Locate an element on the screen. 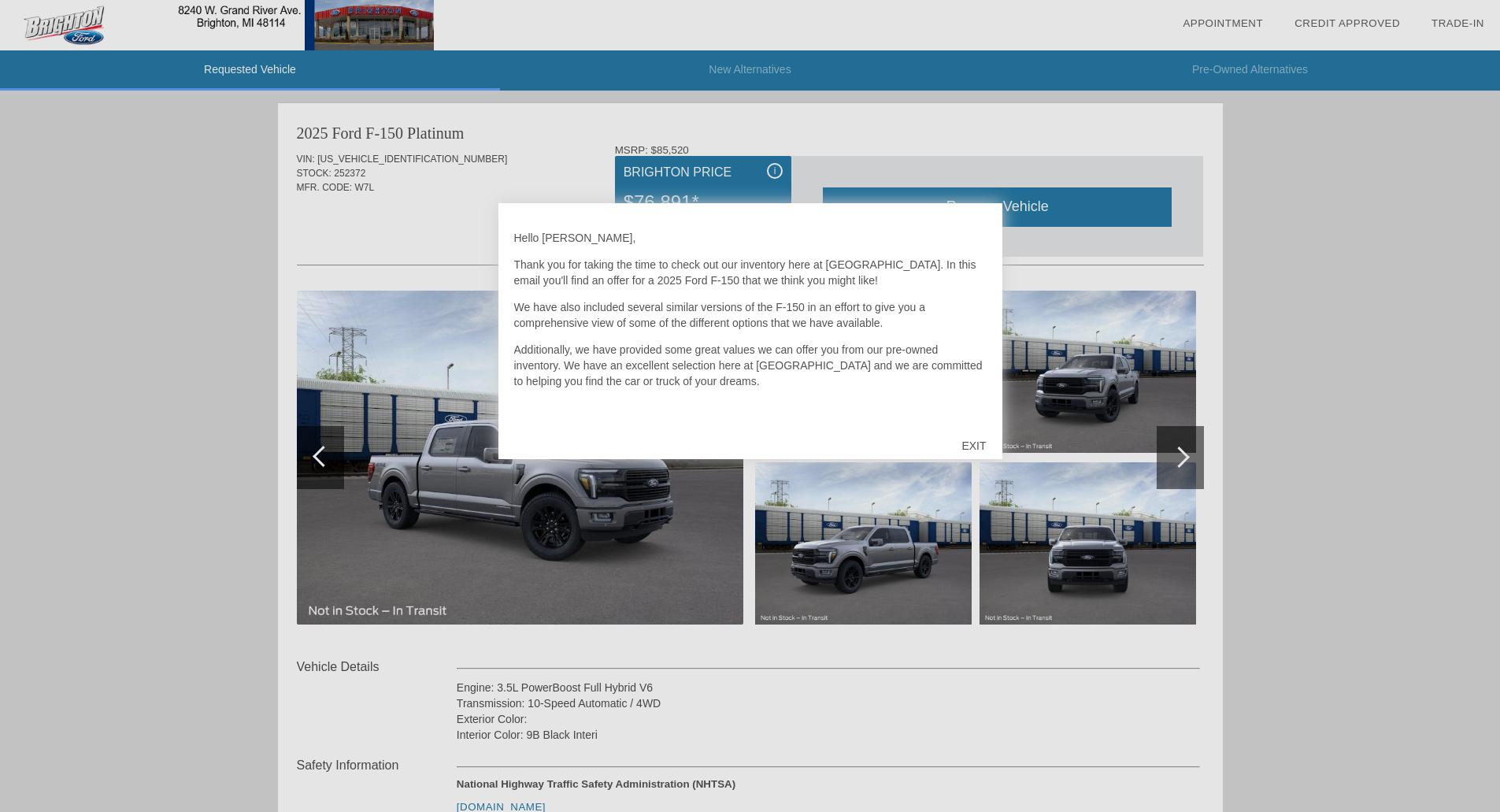 The height and width of the screenshot is (812, 1500). a: Trade-In is located at coordinates (1457, 22).